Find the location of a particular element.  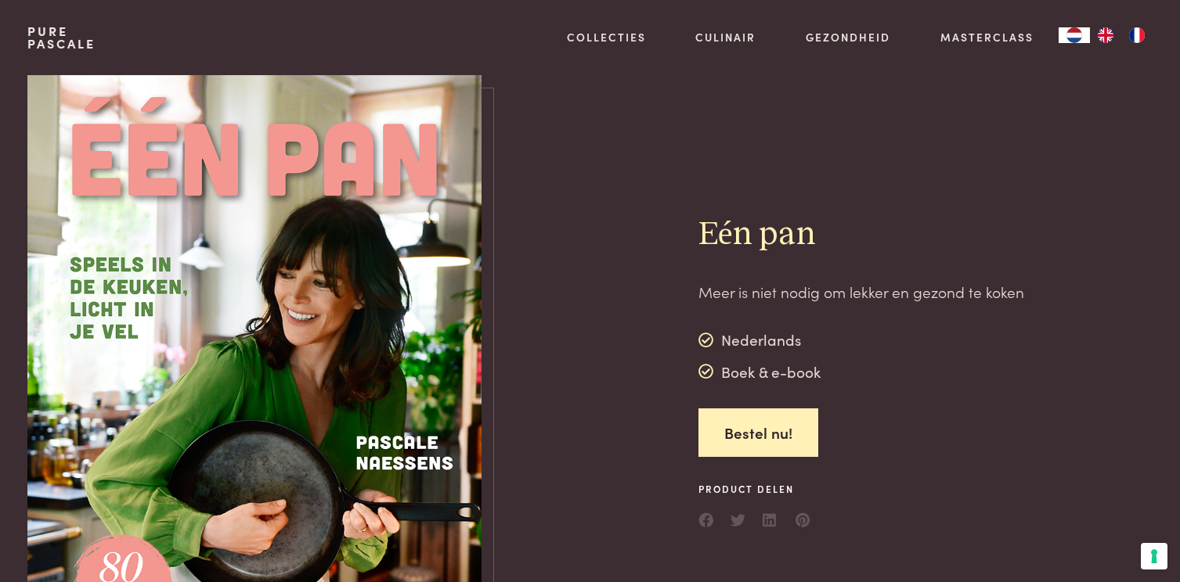

a: FR is located at coordinates (1137, 35).